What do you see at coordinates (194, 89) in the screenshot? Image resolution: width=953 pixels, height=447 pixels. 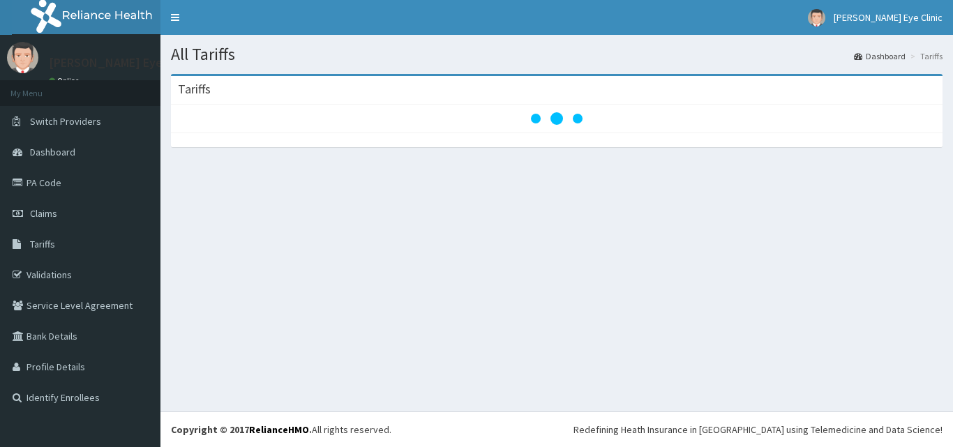 I see `h3: Tariffs` at bounding box center [194, 89].